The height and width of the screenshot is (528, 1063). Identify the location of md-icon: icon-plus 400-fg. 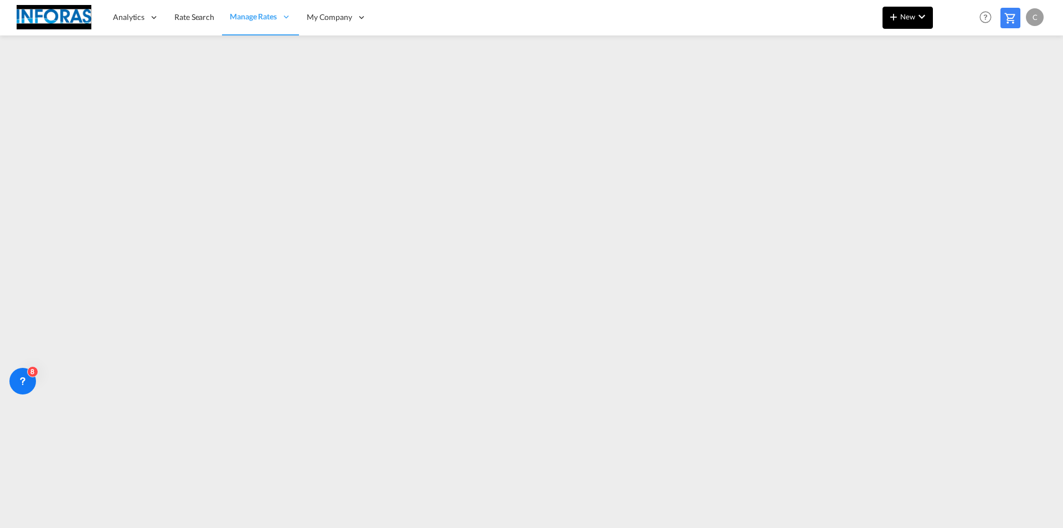
(893, 17).